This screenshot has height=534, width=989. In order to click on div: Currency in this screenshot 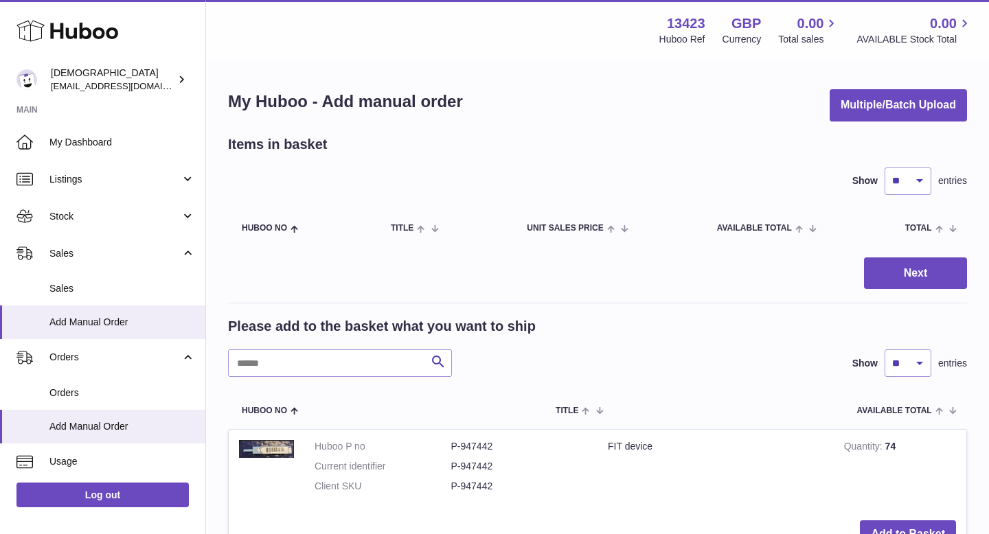, I will do `click(741, 39)`.